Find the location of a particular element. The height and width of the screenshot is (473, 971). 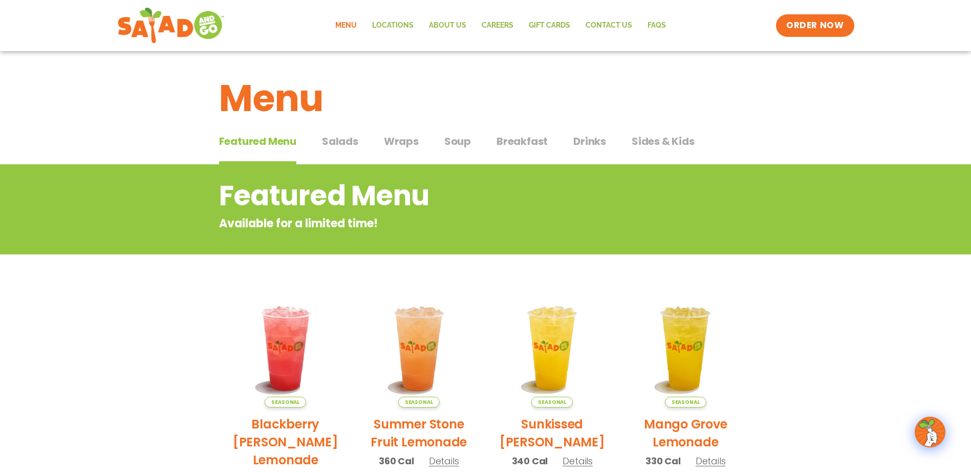

span: Breakfast is located at coordinates (522, 141).